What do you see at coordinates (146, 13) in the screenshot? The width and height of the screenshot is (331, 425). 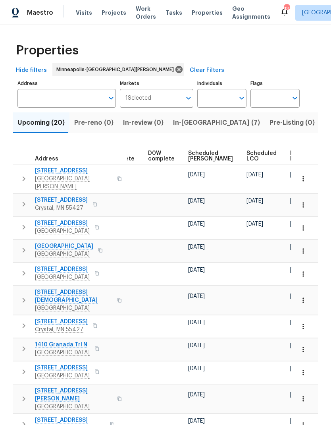 I see `span: Work Orders` at bounding box center [146, 13].